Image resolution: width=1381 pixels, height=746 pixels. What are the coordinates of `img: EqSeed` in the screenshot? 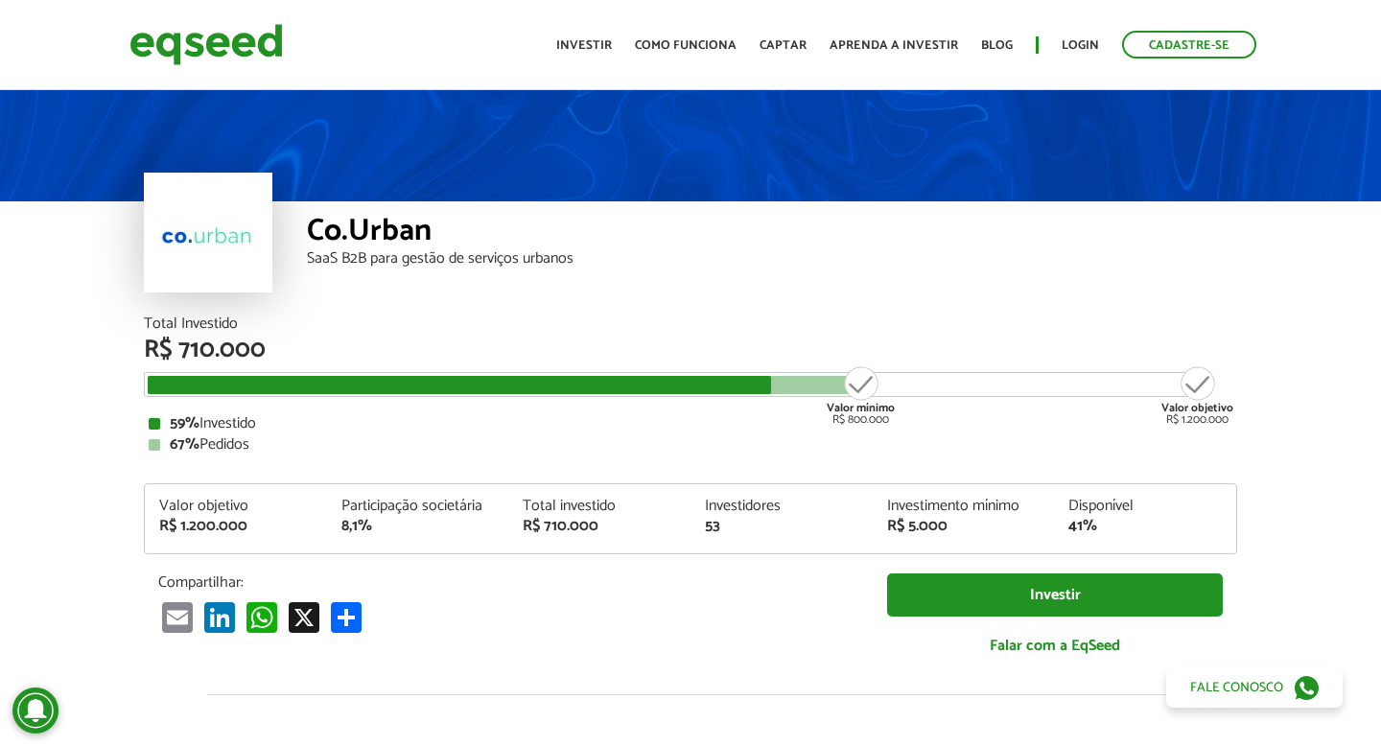 It's located at (206, 44).